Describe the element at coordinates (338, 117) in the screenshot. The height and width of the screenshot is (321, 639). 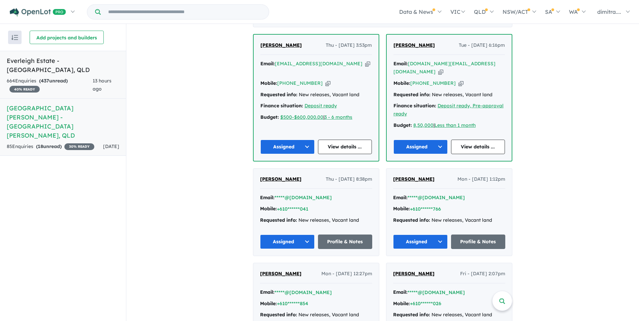
I see `u: 3 - 6 months` at that location.